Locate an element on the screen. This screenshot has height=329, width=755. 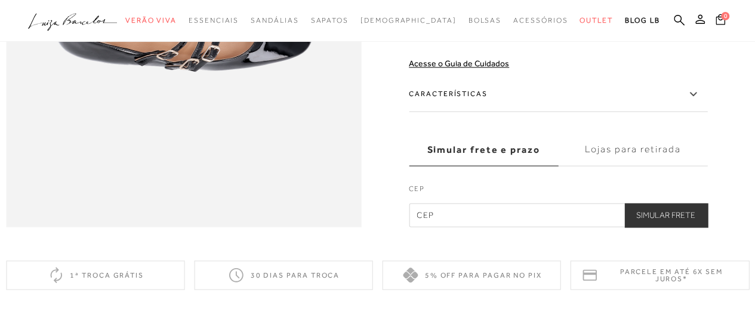
label: CEP is located at coordinates (558, 191).